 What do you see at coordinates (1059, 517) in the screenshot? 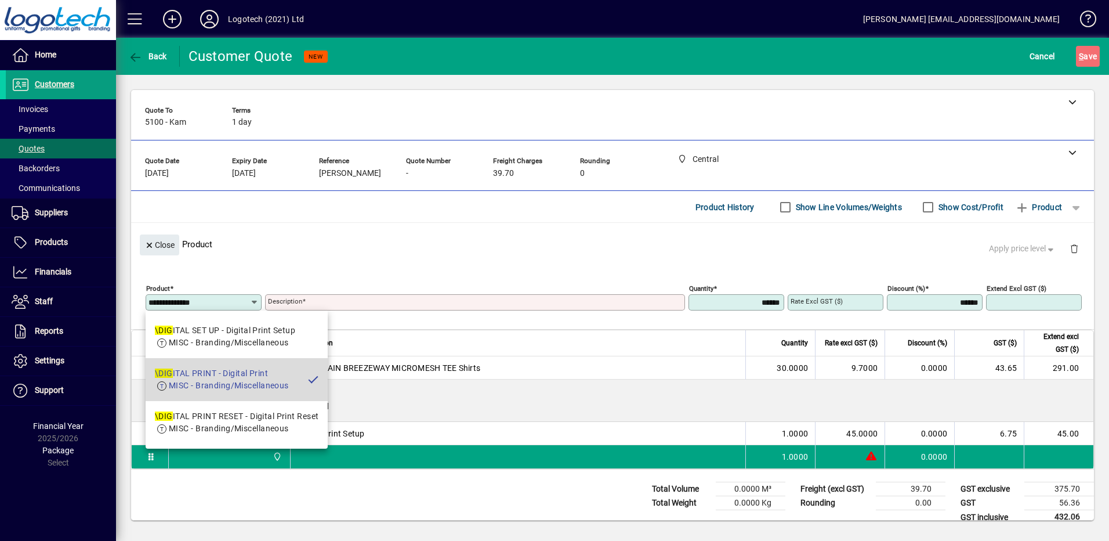
I see `td: 432.06` at bounding box center [1059, 517].